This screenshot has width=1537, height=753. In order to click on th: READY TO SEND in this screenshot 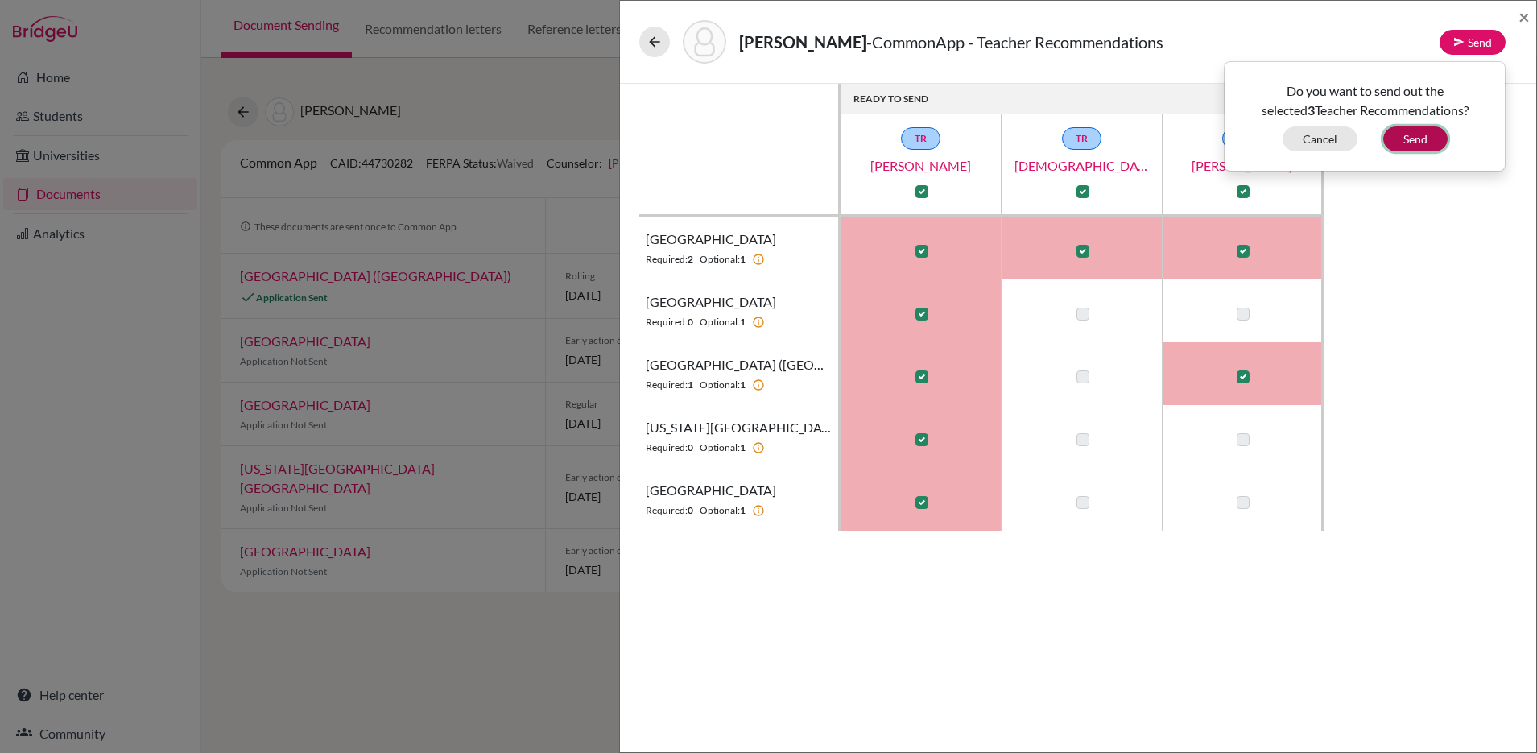, I will do `click(1082, 99)`.